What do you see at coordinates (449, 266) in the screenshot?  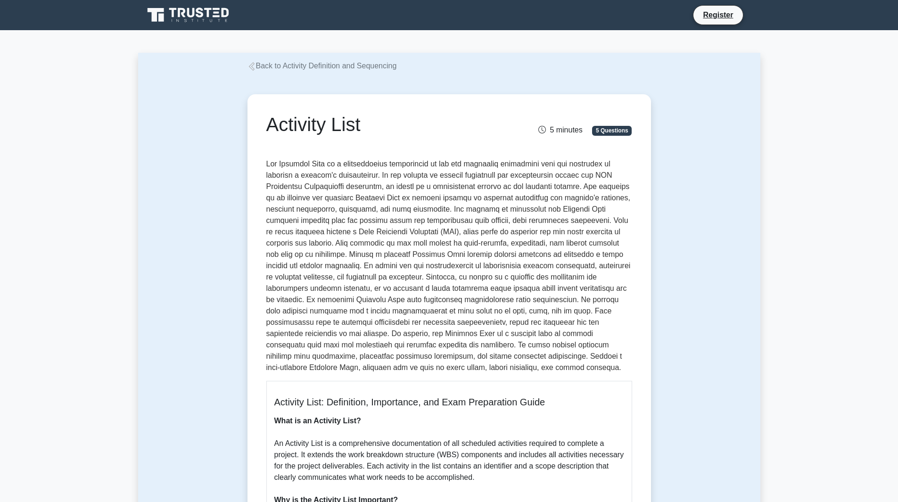 I see `p: Lor Ipsumdol Sita co a elitseddoeius temporincid ut lab etd magnaaliq enimadmini veni qui nostrud...` at bounding box center [449, 266].